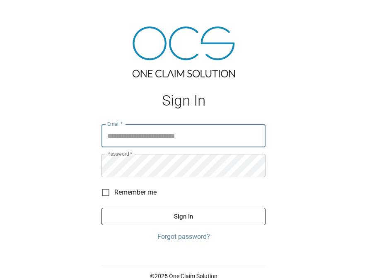 This screenshot has height=279, width=367. What do you see at coordinates (27, 13) in the screenshot?
I see `img: ocs-logo-white-transparent.png` at bounding box center [27, 13].